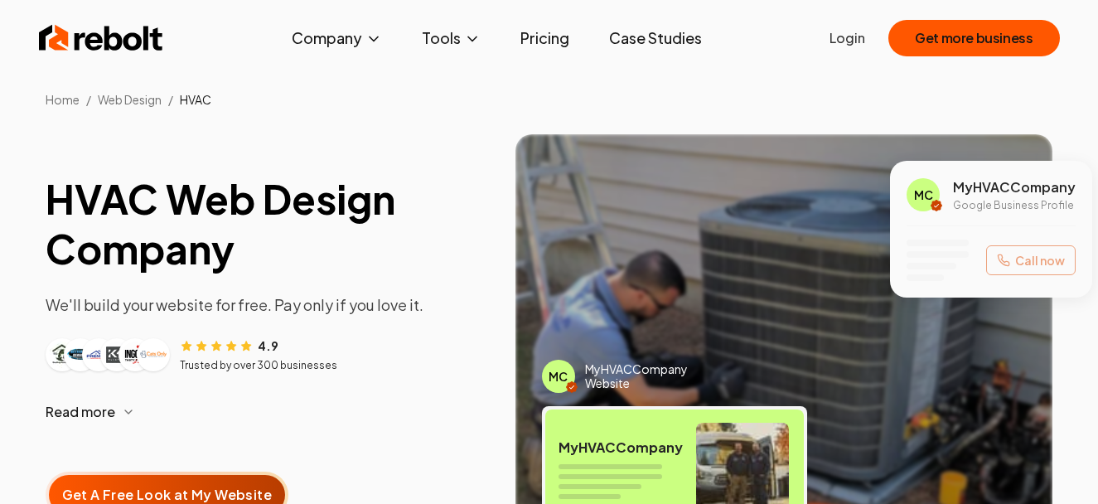 This screenshot has height=504, width=1098. I want to click on span: 4.9, so click(268, 346).